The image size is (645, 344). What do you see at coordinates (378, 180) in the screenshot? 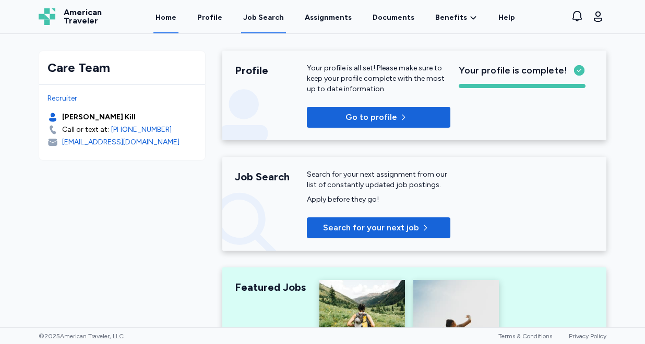
I see `div: Search for your next assignment from our list of constantly updated job postings.` at bounding box center [378, 180].